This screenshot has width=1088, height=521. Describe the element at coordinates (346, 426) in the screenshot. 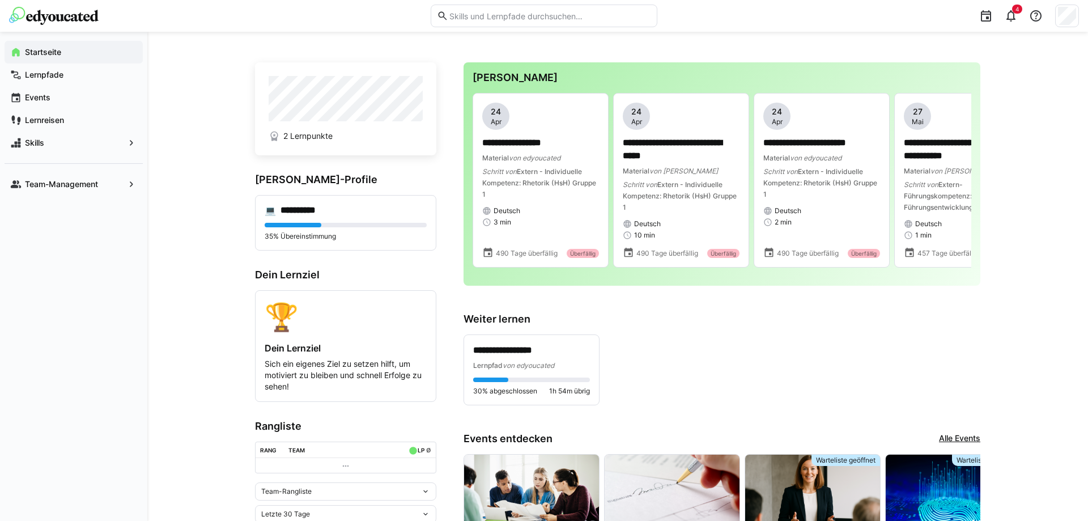

I see `h3: Rangliste` at that location.